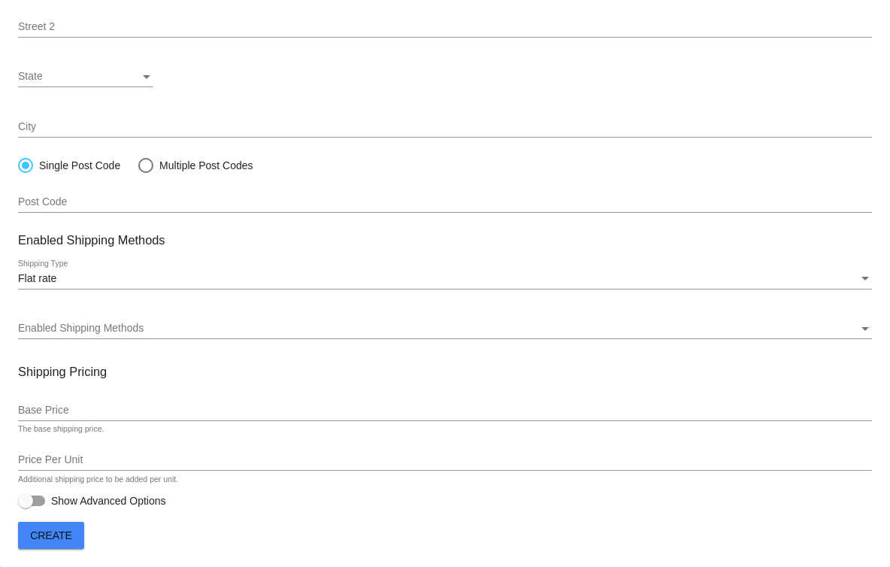 This screenshot has height=567, width=890. What do you see at coordinates (445, 411) in the screenshot?
I see `input: Base Price` at bounding box center [445, 411].